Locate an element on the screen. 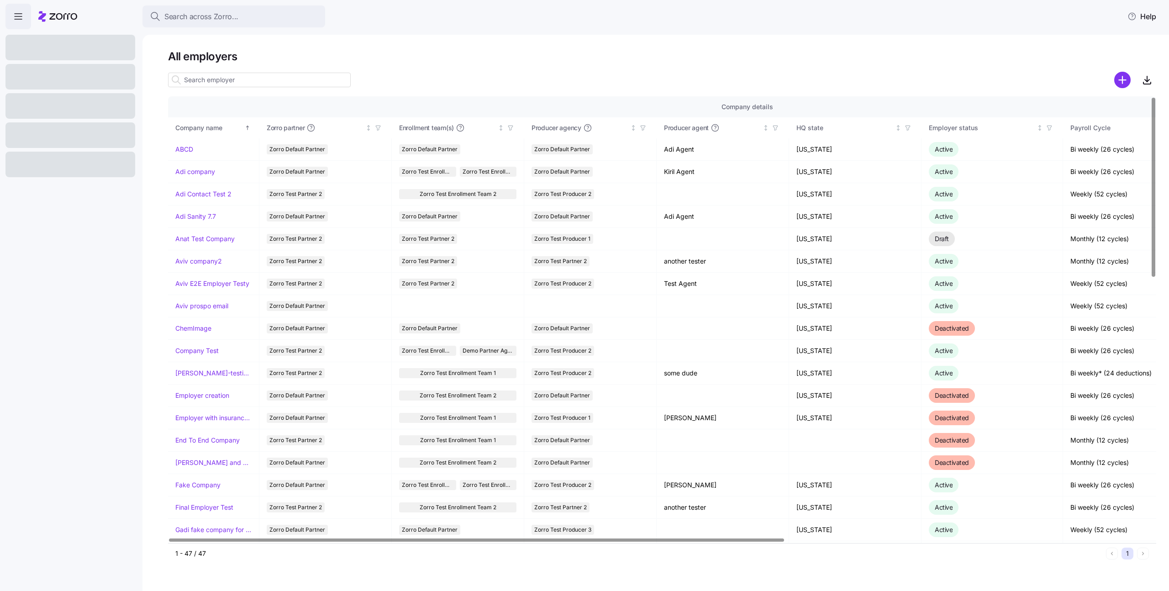  button: Help is located at coordinates (1141, 16).